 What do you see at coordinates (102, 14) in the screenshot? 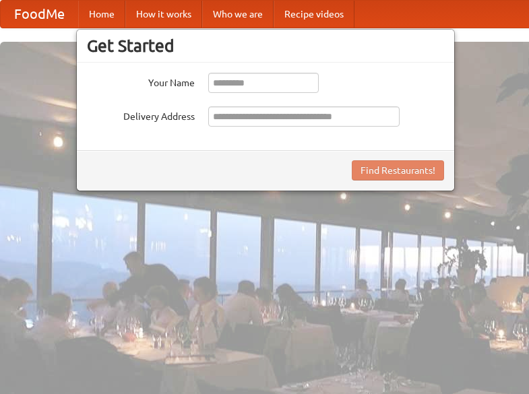
I see `a: Home` at bounding box center [102, 14].